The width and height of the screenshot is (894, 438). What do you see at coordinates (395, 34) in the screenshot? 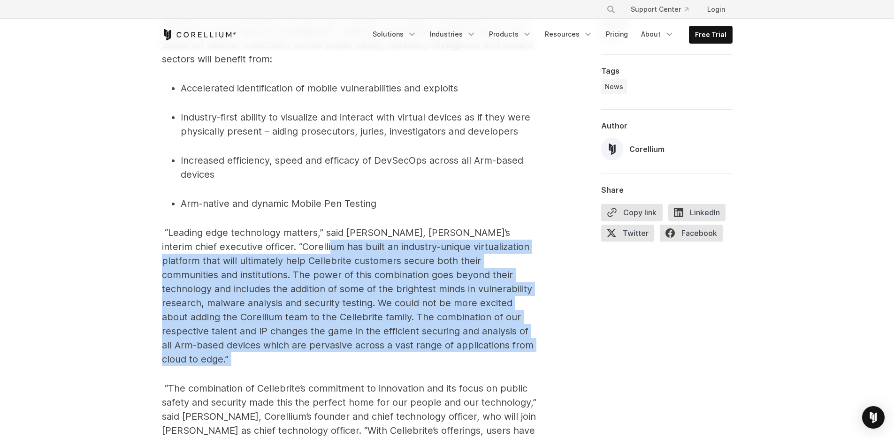
I see `a: Solutions` at bounding box center [395, 34].